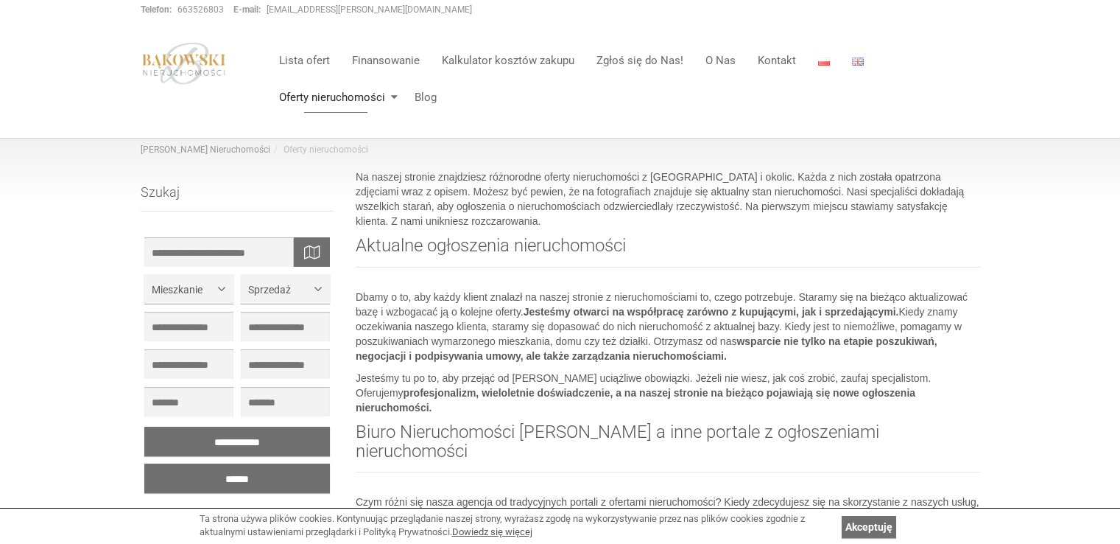 The height and width of the screenshot is (544, 1120). Describe the element at coordinates (285, 289) in the screenshot. I see `button: Sprzedaż` at that location.